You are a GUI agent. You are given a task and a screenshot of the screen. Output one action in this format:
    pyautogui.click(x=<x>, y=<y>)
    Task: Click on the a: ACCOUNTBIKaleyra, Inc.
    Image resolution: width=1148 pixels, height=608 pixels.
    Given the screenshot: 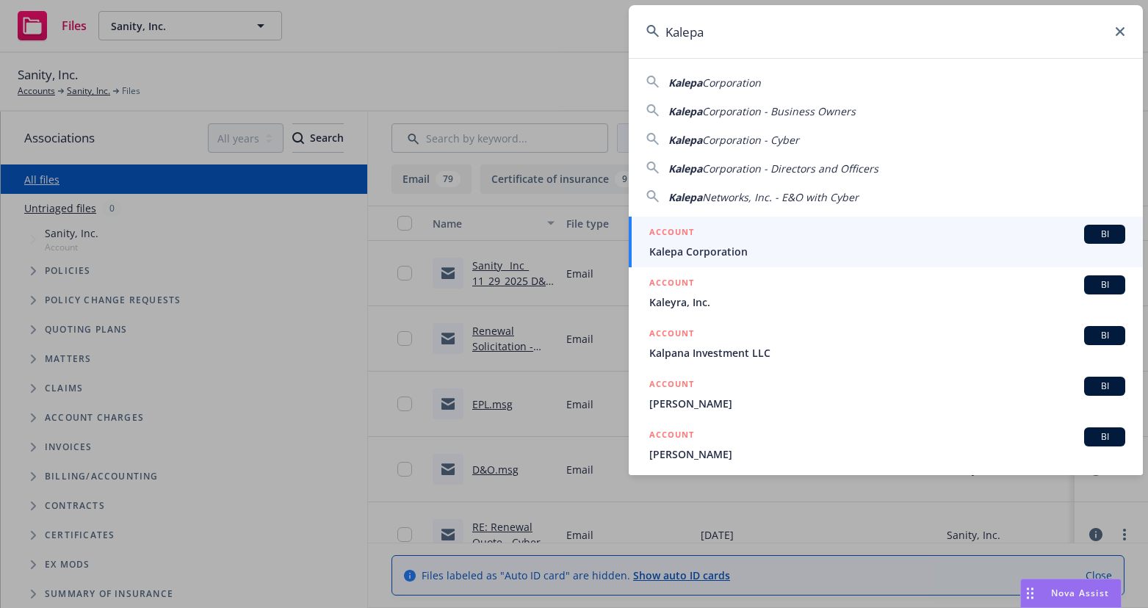 What is the action you would take?
    pyautogui.click(x=886, y=292)
    